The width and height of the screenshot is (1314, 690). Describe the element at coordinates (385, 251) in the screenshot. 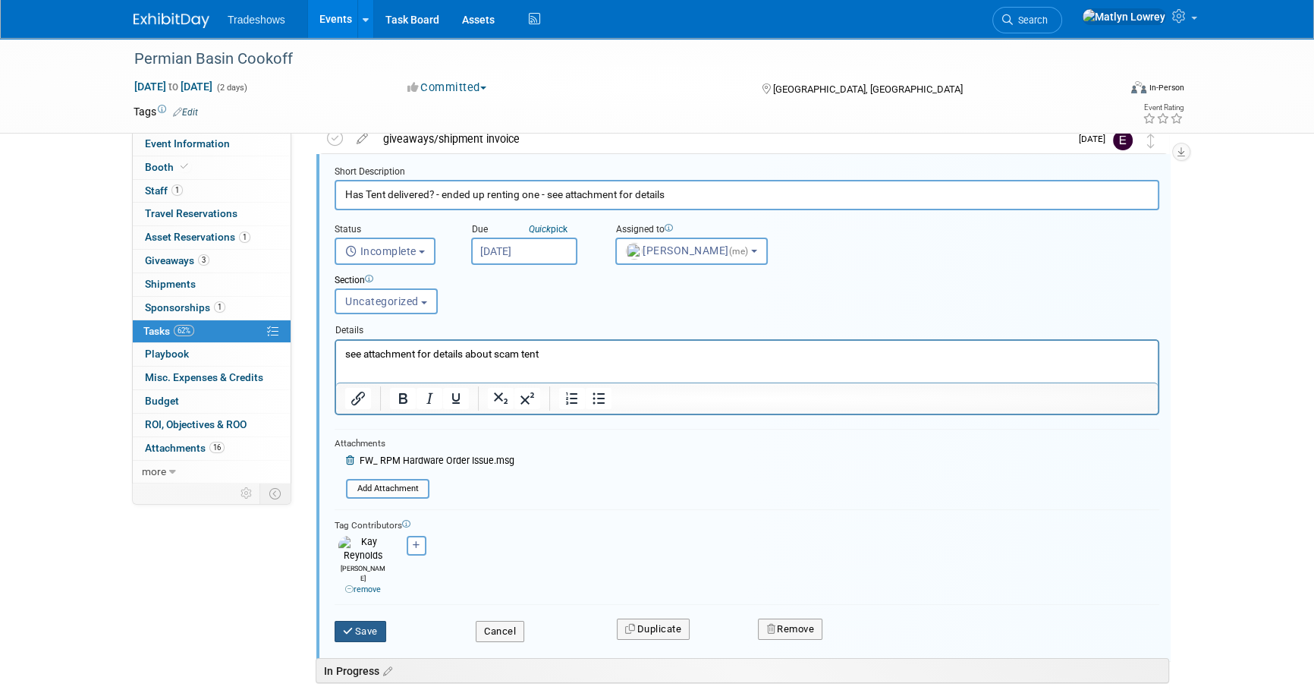

I see `button: Incomplete` at that location.